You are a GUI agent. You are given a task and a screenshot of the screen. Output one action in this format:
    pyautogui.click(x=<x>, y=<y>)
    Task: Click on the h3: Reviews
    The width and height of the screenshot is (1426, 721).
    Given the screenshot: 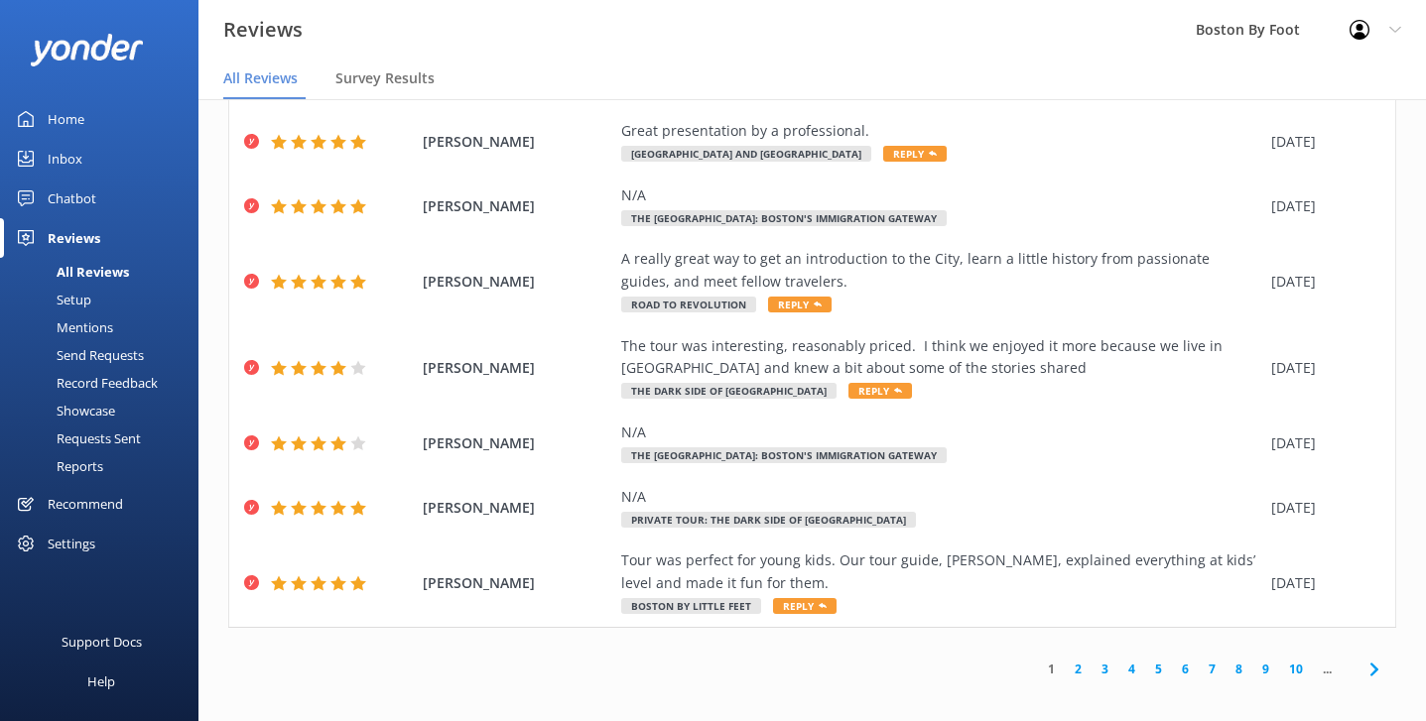 What is the action you would take?
    pyautogui.click(x=263, y=30)
    